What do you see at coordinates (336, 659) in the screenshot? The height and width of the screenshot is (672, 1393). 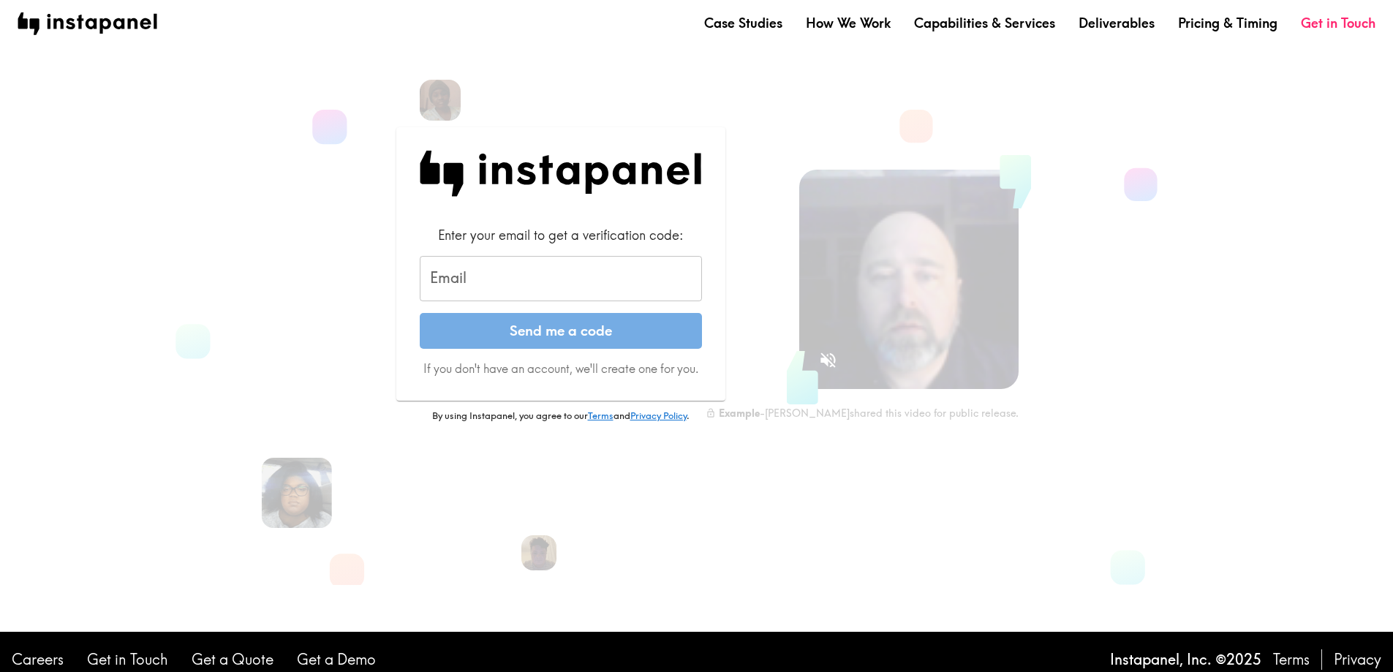 I see `a: Get a Demo` at bounding box center [336, 659].